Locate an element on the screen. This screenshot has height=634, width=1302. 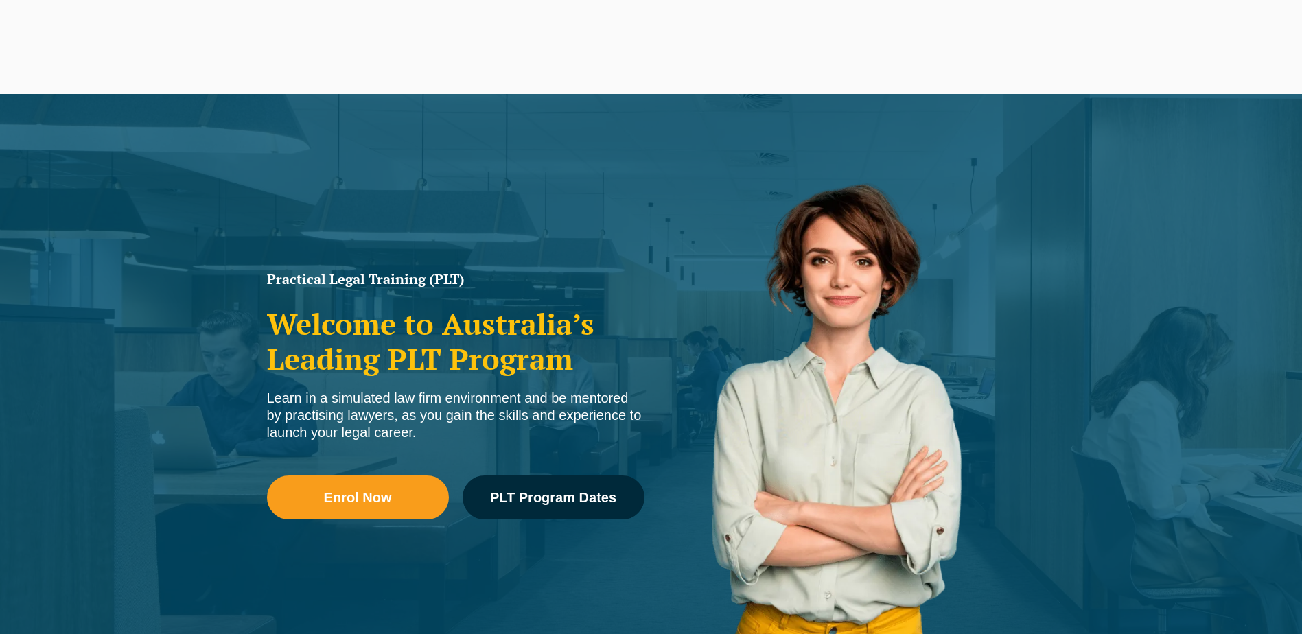
h1: Practical Legal Training (PLT) is located at coordinates (456, 279).